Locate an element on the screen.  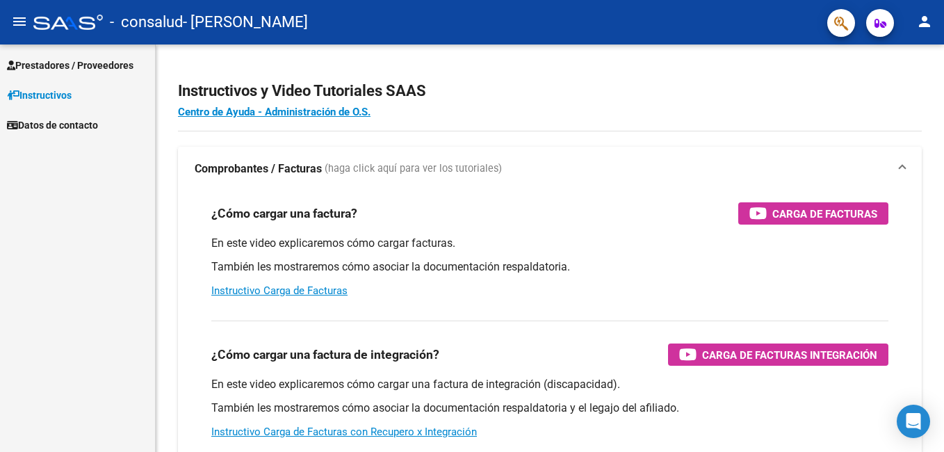
h3: ¿Cómo cargar una factura? is located at coordinates (284, 213).